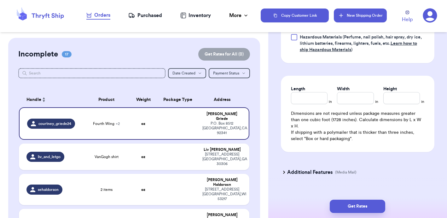 Image resolution: width=447 pixels, height=218 pixels. Describe the element at coordinates (44, 100) in the screenshot. I see `button: Sort ascending` at that location.